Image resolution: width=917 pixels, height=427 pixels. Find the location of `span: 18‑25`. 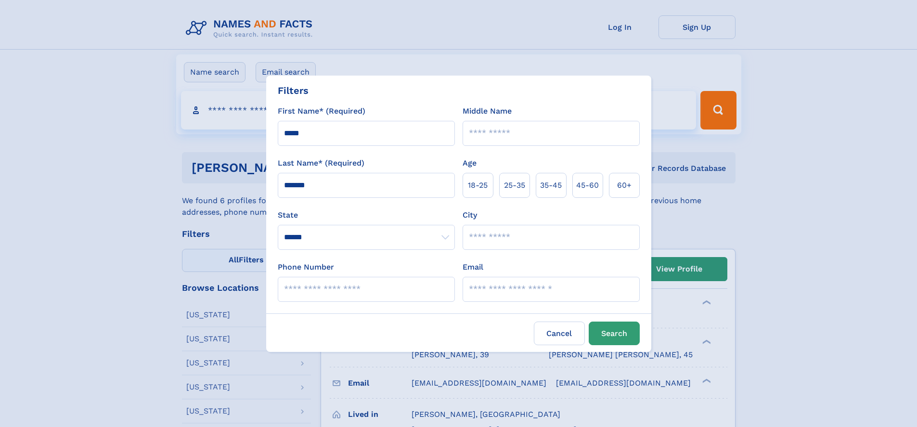

span: 18‑25 is located at coordinates (477, 185).